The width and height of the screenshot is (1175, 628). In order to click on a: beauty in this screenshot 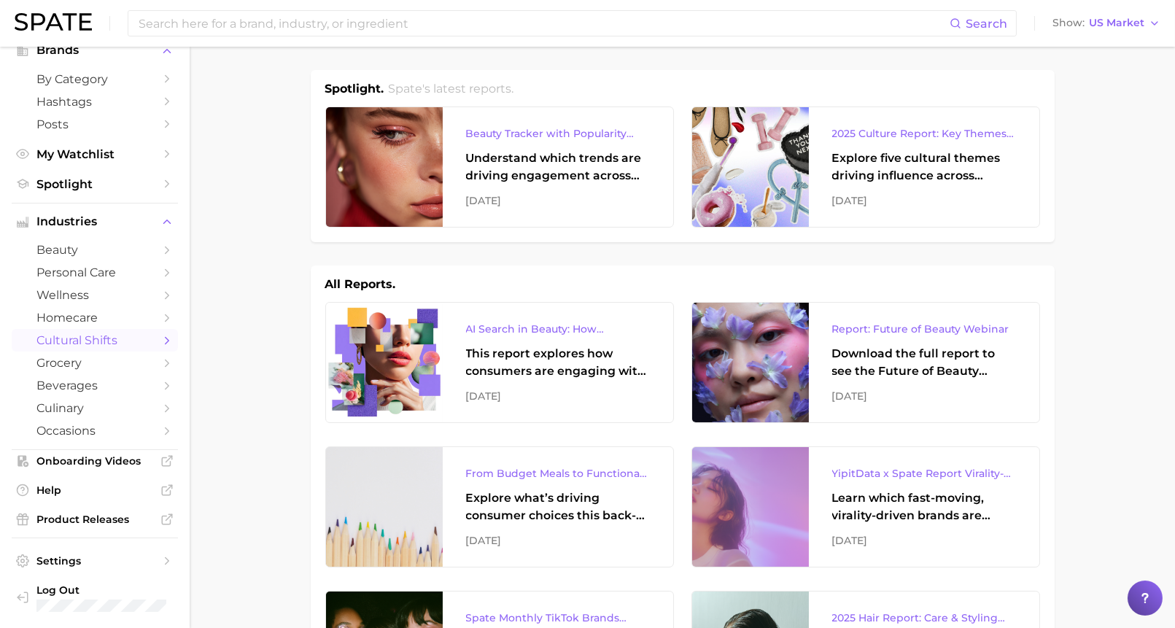, I will do `click(95, 249)`.